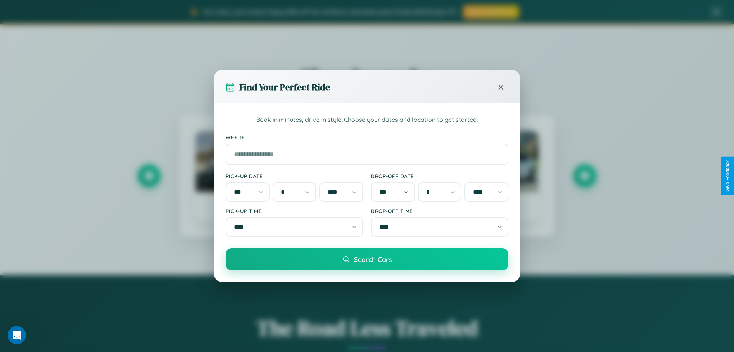 This screenshot has height=352, width=734. I want to click on label: Drop-off Date, so click(440, 176).